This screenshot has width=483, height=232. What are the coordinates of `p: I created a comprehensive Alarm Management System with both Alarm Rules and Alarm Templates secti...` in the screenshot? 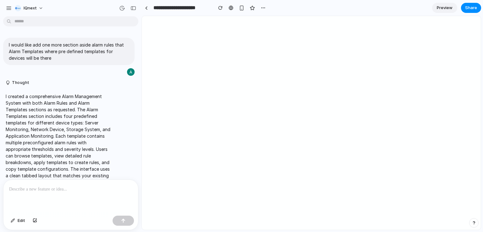 It's located at (58, 146).